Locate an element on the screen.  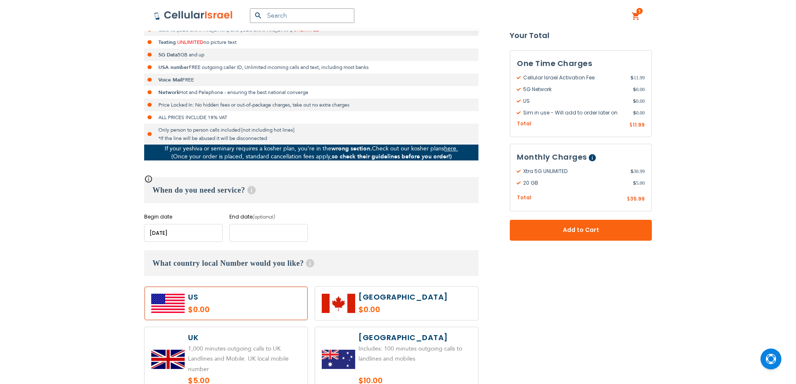
span: Monthly Charges is located at coordinates (552, 157).